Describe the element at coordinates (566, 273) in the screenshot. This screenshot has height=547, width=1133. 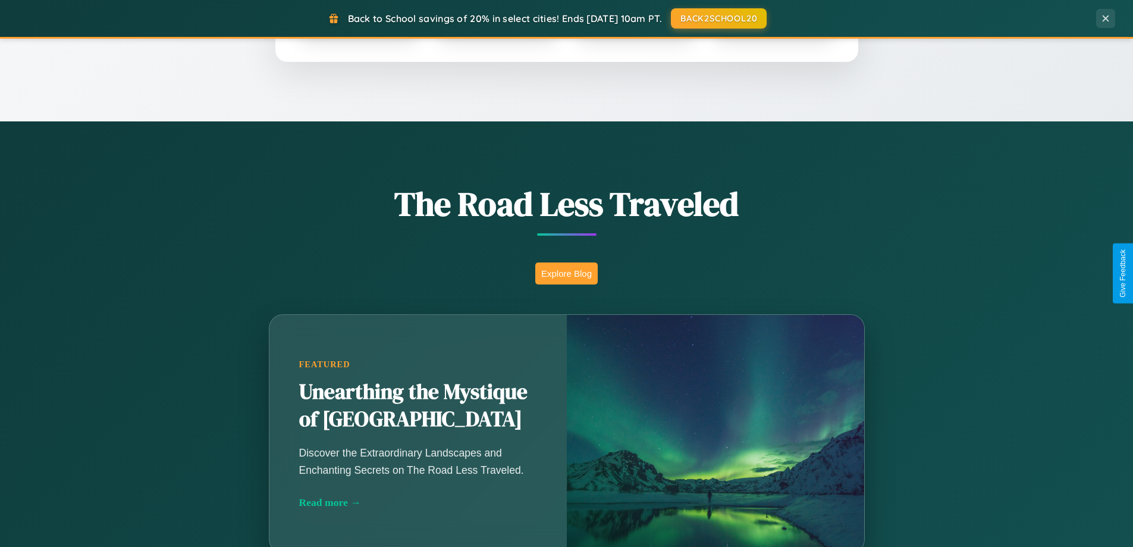
I see `button: Explore Blog` at that location.